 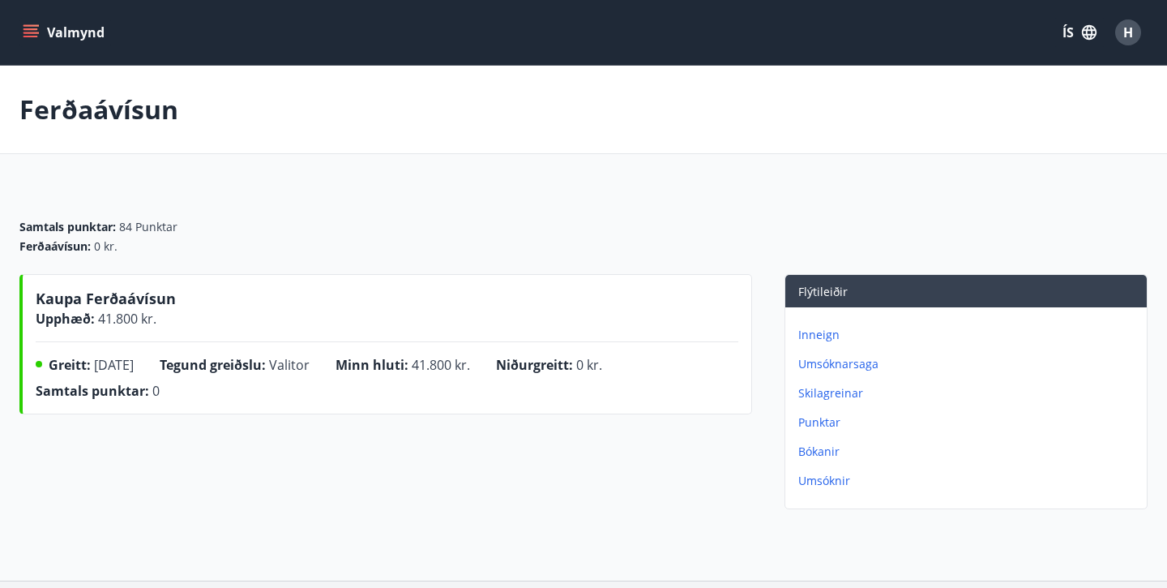 What do you see at coordinates (65, 319) in the screenshot?
I see `span: Upphæð :` at bounding box center [65, 319].